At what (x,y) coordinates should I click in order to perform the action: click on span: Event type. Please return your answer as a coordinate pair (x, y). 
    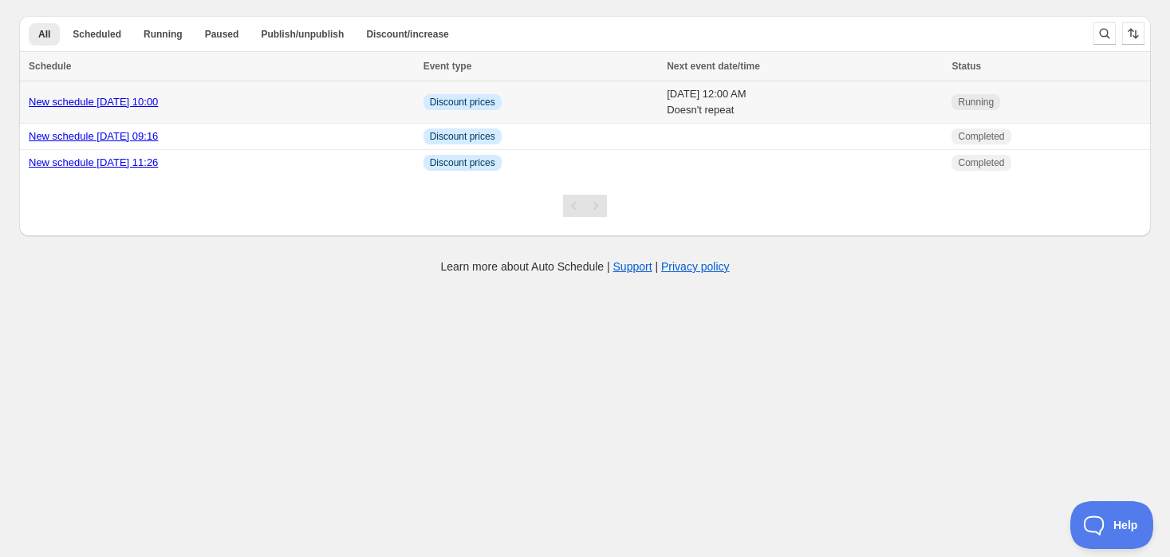
    Looking at the image, I should click on (447, 66).